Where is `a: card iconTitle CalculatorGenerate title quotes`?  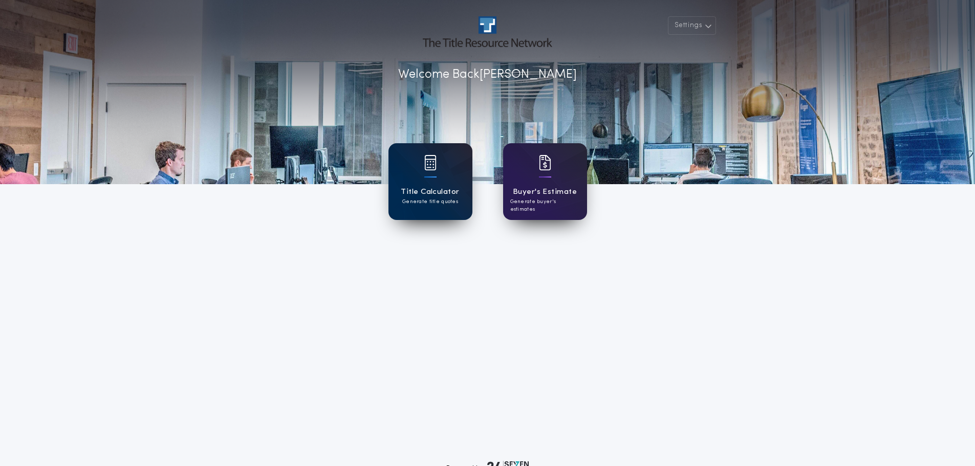
a: card iconTitle CalculatorGenerate title quotes is located at coordinates (430, 182).